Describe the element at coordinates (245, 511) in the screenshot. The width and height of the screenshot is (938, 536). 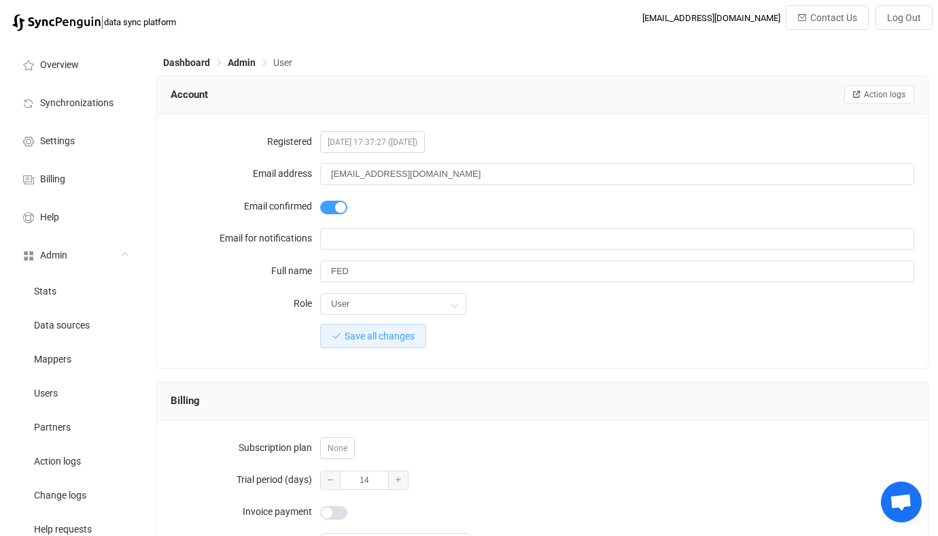
I see `label: Invoice payment` at that location.